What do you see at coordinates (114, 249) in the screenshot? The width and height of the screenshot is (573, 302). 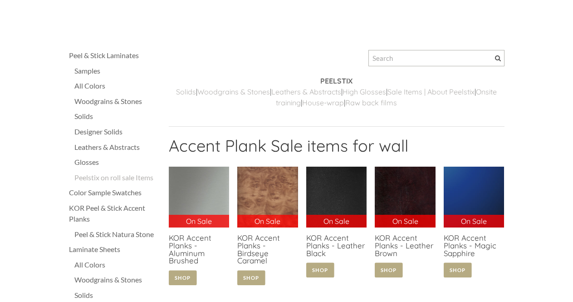 I see `a: Laminate Sheets` at bounding box center [114, 249].